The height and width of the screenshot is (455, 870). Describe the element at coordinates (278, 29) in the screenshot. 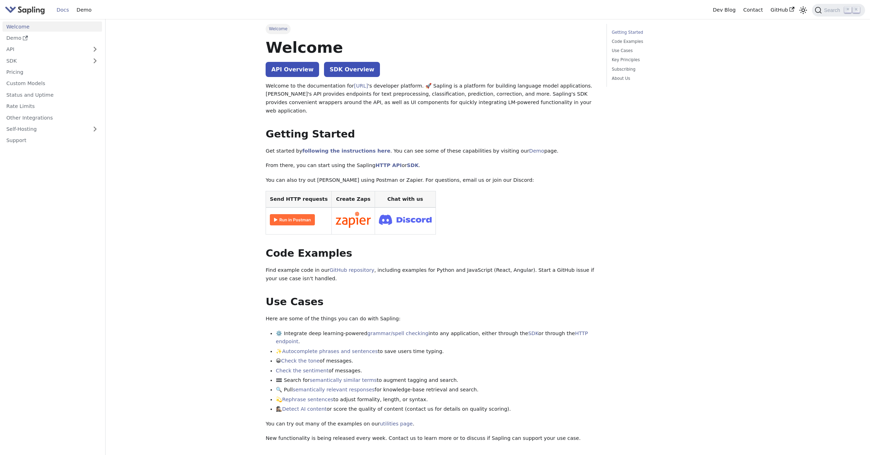

I see `span: Welcome` at that location.